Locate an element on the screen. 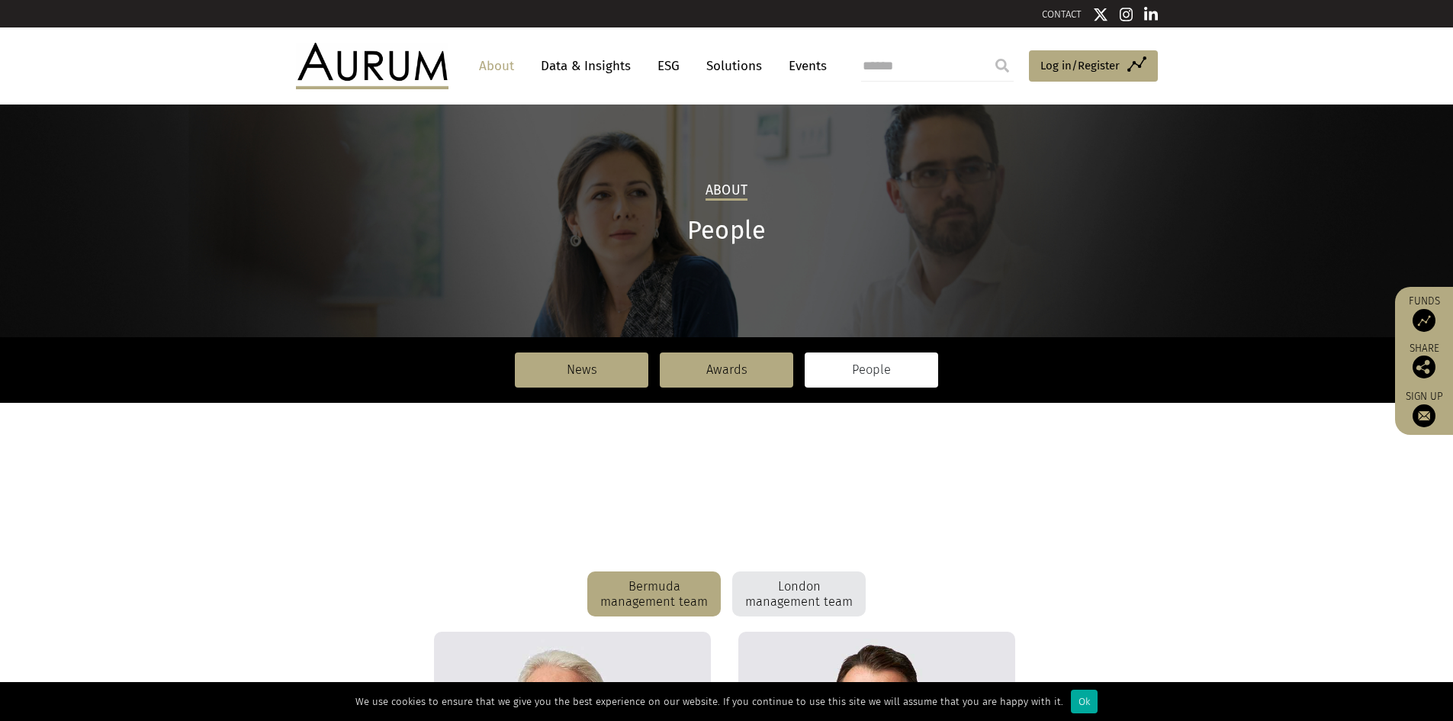  a: Awards is located at coordinates (726, 370).